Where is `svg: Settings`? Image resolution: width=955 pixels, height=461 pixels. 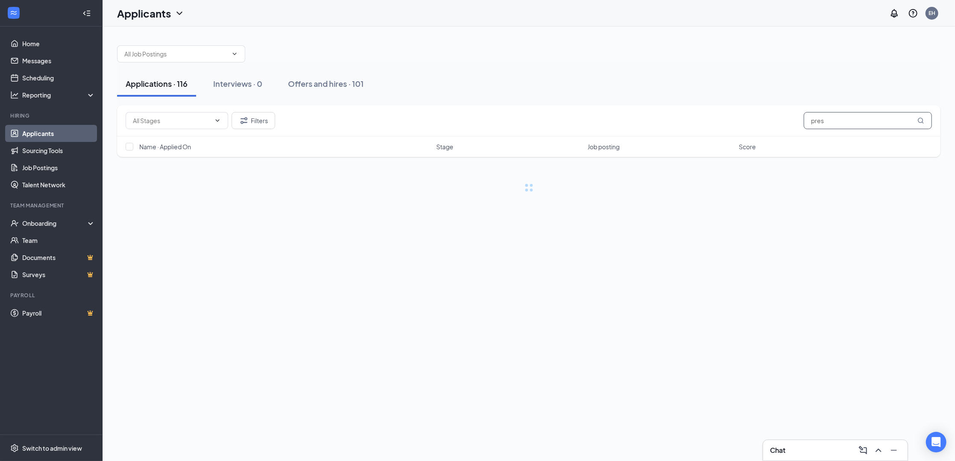
svg: Settings is located at coordinates (15, 448).